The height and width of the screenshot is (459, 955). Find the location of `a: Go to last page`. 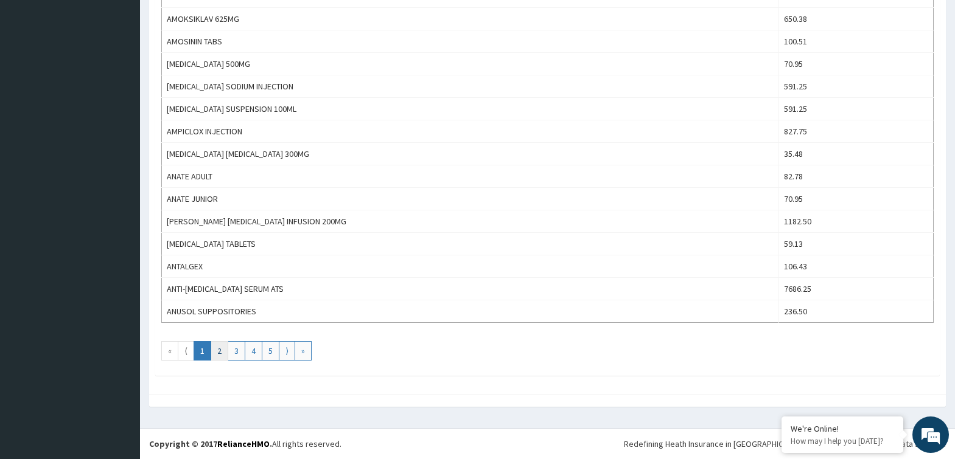

a: Go to last page is located at coordinates (303, 351).